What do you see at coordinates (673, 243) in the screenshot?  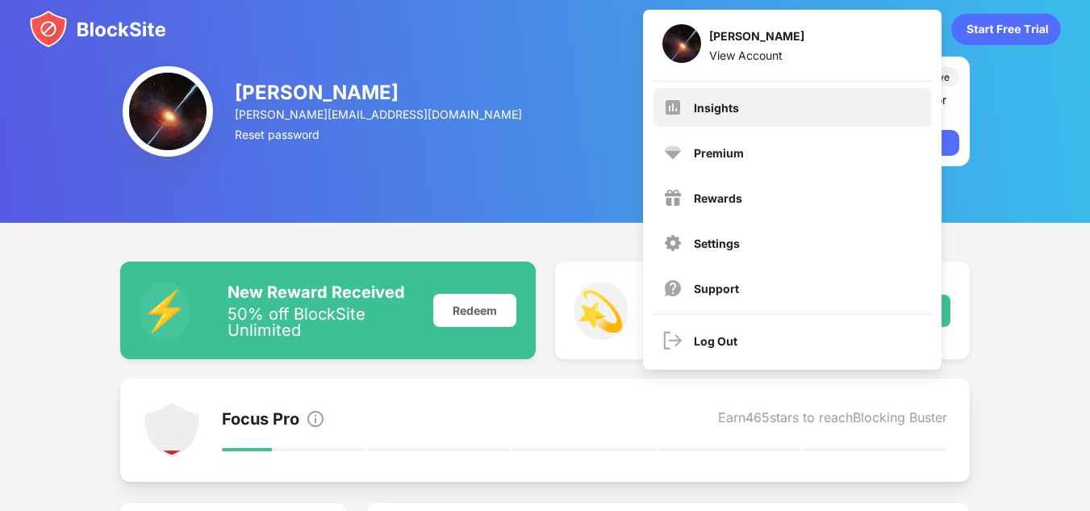 I see `img: menu-settings.svg` at bounding box center [673, 243].